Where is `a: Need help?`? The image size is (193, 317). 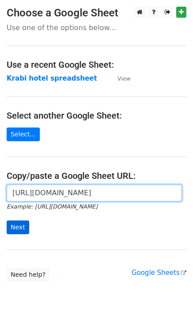 a: Need help? is located at coordinates (28, 275).